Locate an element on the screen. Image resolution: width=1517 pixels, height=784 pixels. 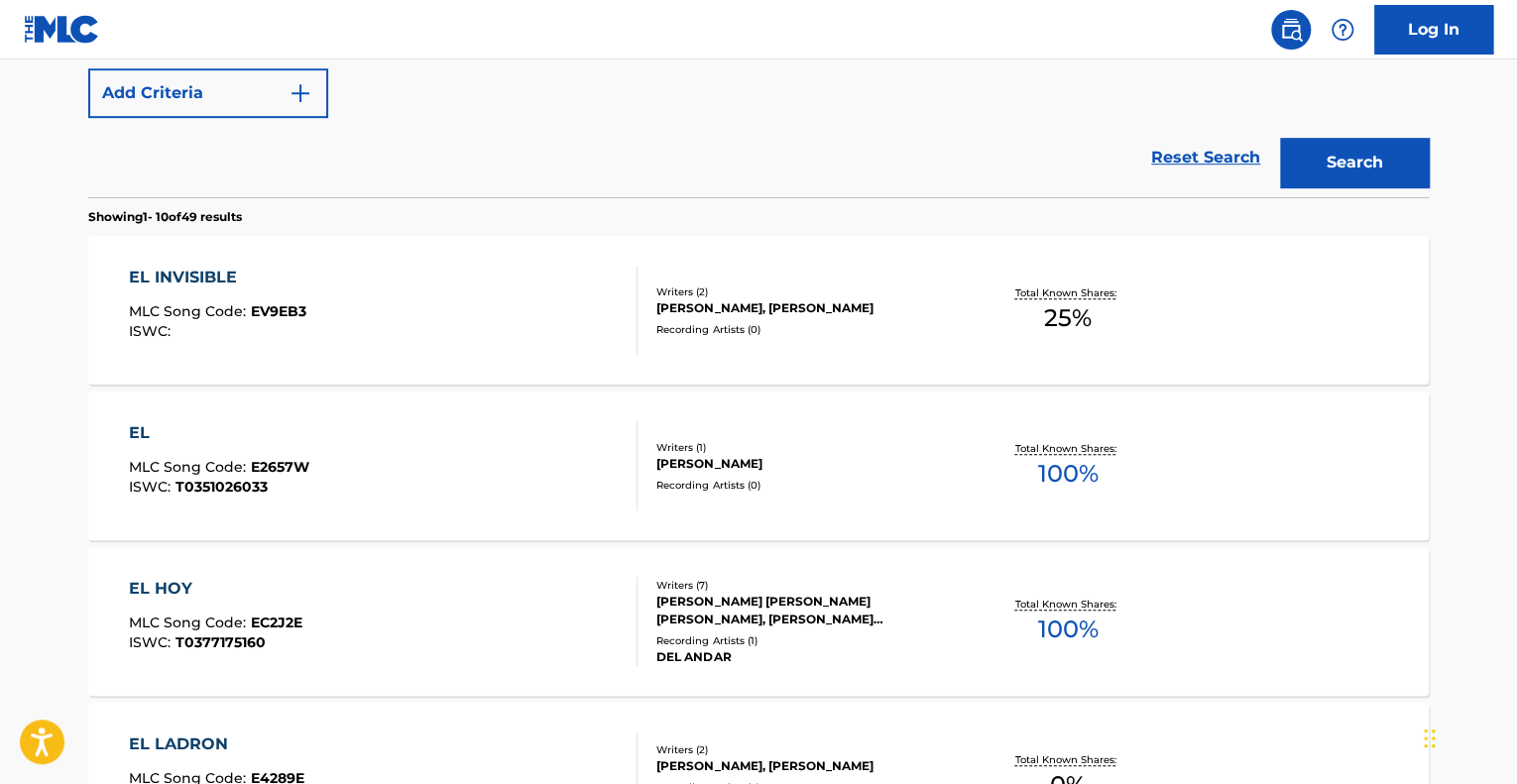
div: Drag is located at coordinates (1429, 738).